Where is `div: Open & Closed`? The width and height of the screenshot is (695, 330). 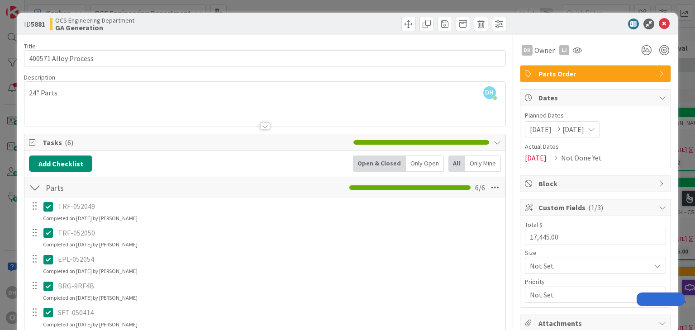 div: Open & Closed is located at coordinates (379, 164).